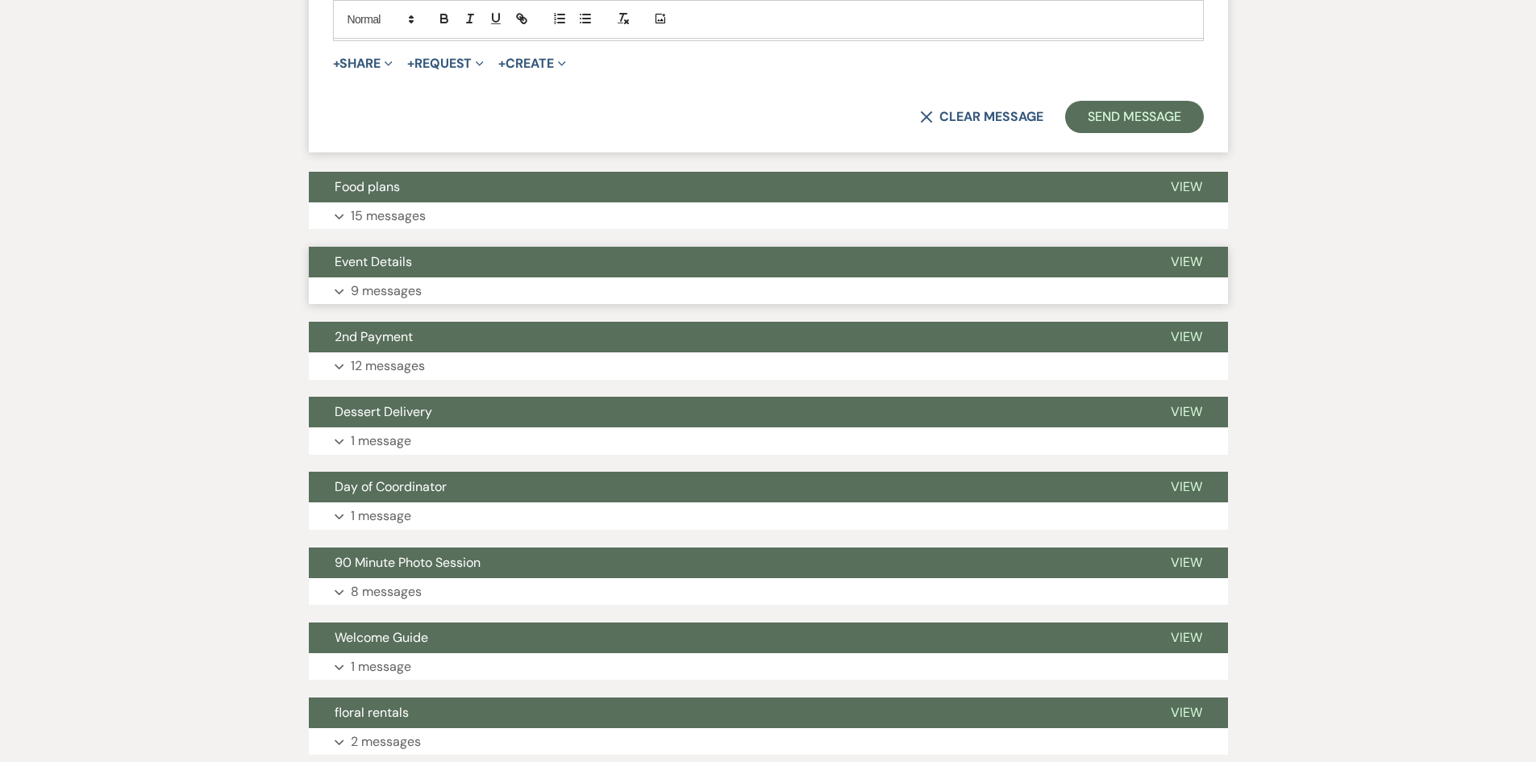 Image resolution: width=1536 pixels, height=762 pixels. What do you see at coordinates (981, 117) in the screenshot?
I see `button: Clear message` at bounding box center [981, 117].